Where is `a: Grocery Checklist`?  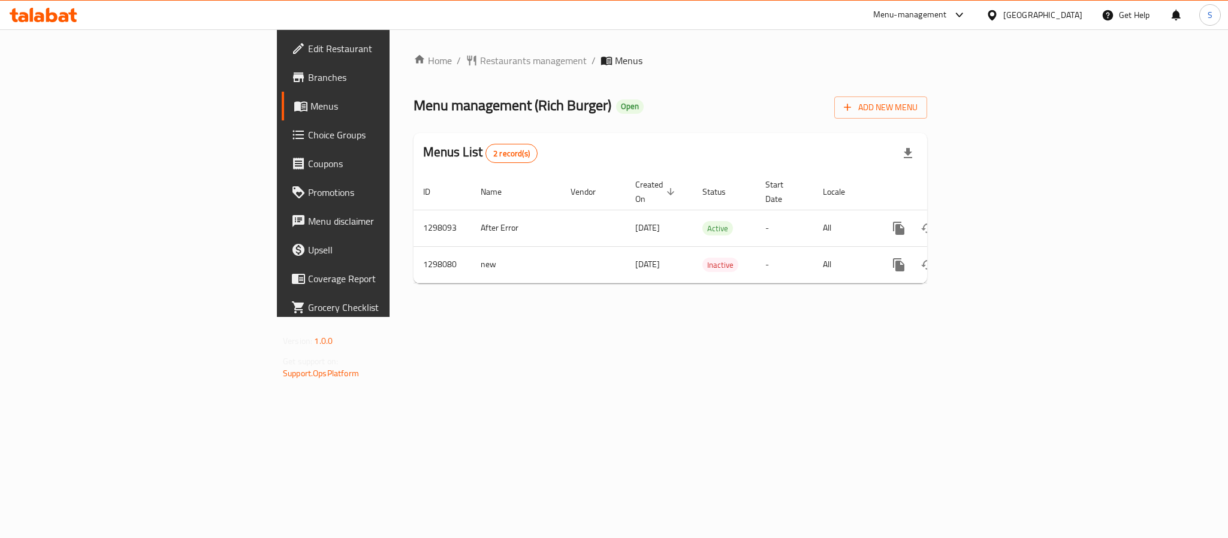
a: Grocery Checklist is located at coordinates (382, 307).